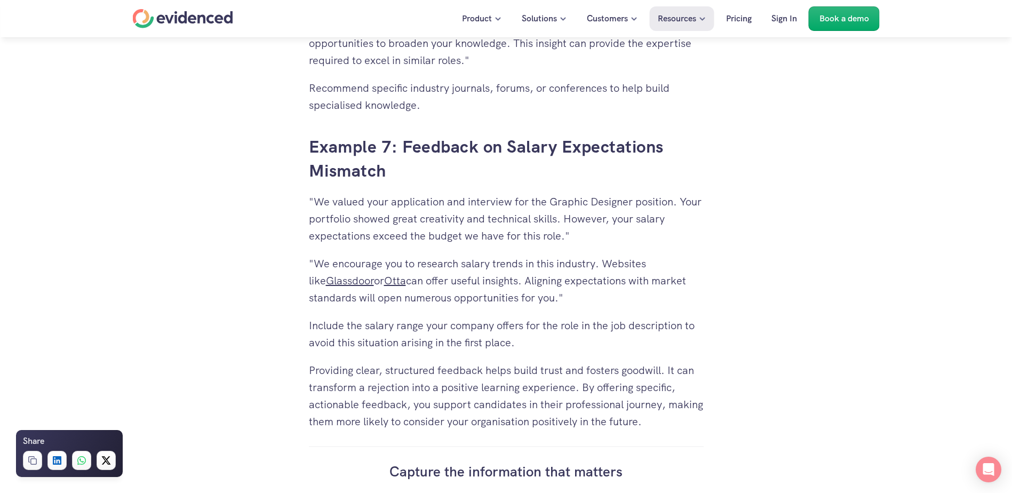 The width and height of the screenshot is (1012, 493). What do you see at coordinates (506, 472) in the screenshot?
I see `h4: Capture the information that matters` at bounding box center [506, 472].